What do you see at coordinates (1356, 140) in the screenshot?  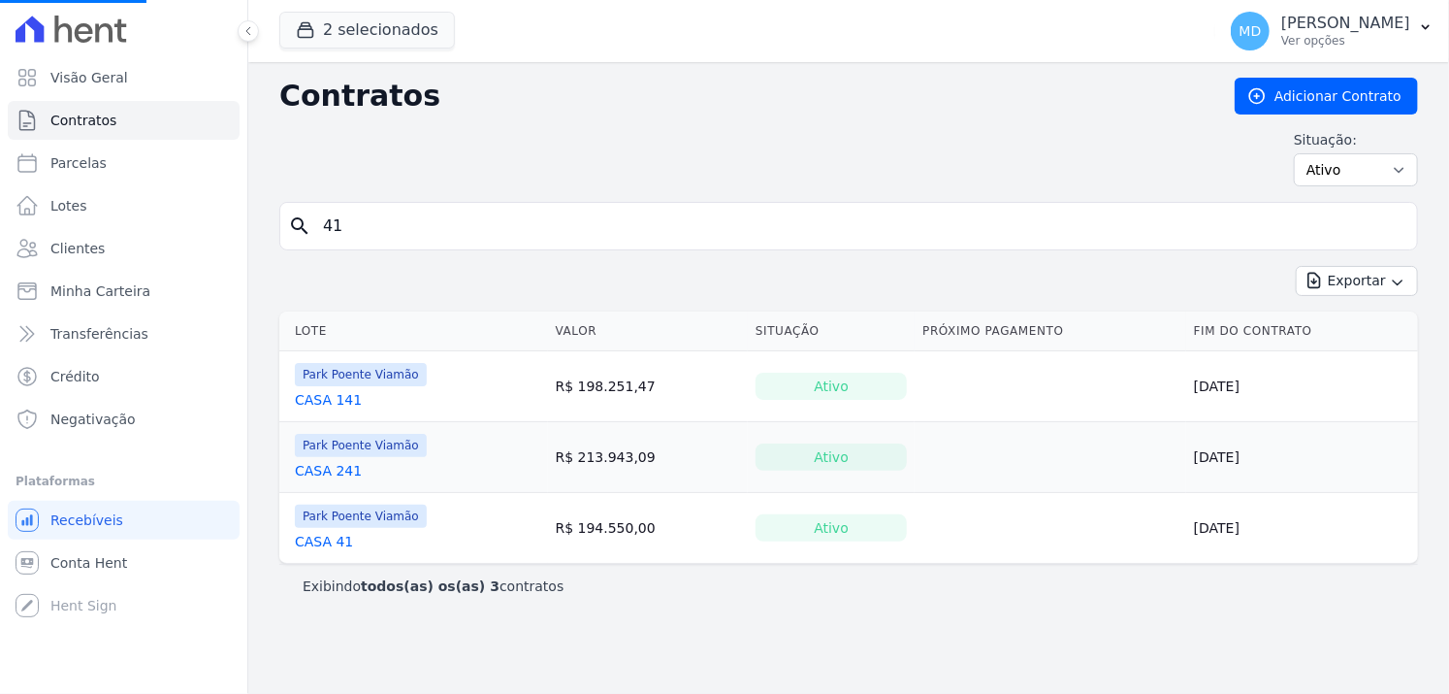 I see `label: Situação:` at bounding box center [1356, 140].